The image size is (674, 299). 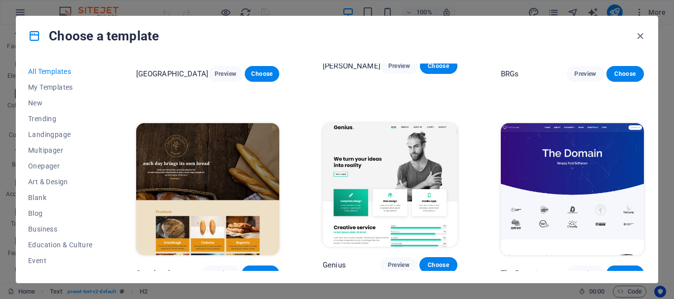 What do you see at coordinates (60, 198) in the screenshot?
I see `span: Blank` at bounding box center [60, 198].